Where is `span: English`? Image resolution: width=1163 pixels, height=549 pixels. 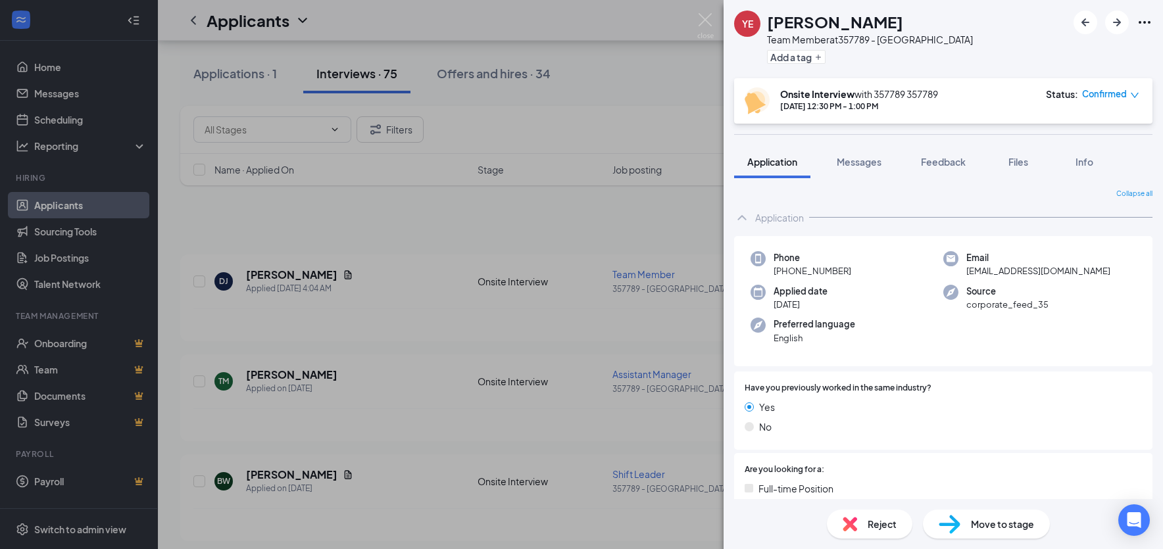
span: English is located at coordinates (814, 338).